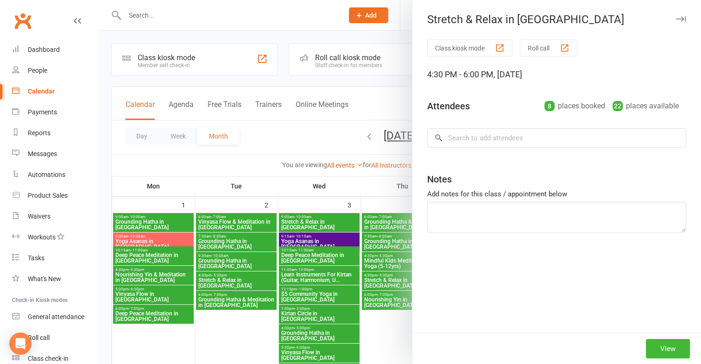 This screenshot has width=701, height=364. Describe the element at coordinates (38, 338) in the screenshot. I see `div: Roll call` at that location.